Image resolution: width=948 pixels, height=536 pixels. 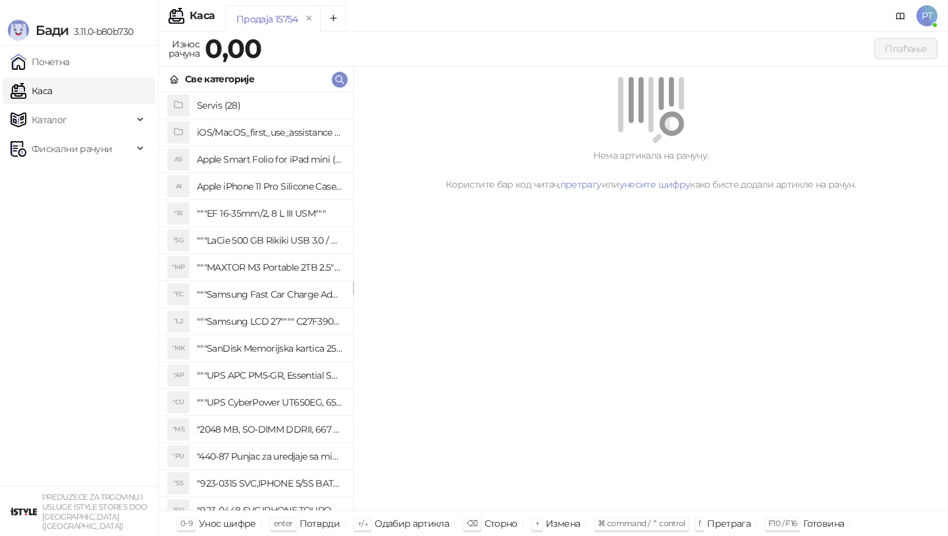 What do you see at coordinates (269, 483) in the screenshot?
I see `h4: "923-0315 SVC,IPHONE 5/5S BATTERY REMOVAL TRAY Držač za iPhone sa kojim se otvara display` at bounding box center [269, 483].